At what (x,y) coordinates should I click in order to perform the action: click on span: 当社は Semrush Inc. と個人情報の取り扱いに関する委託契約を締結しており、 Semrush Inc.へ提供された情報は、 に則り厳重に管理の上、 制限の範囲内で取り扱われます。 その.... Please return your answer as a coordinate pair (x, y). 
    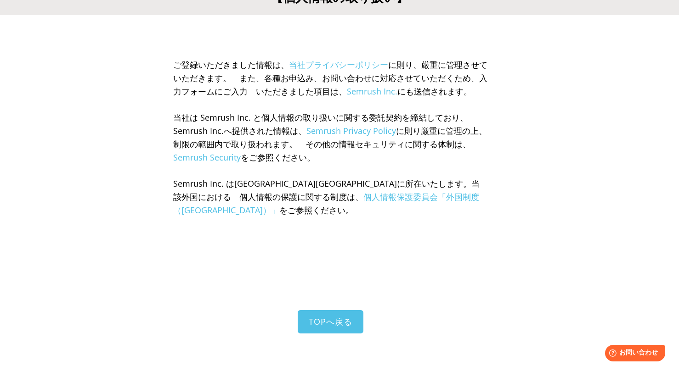
    Looking at the image, I should click on (334, 137).